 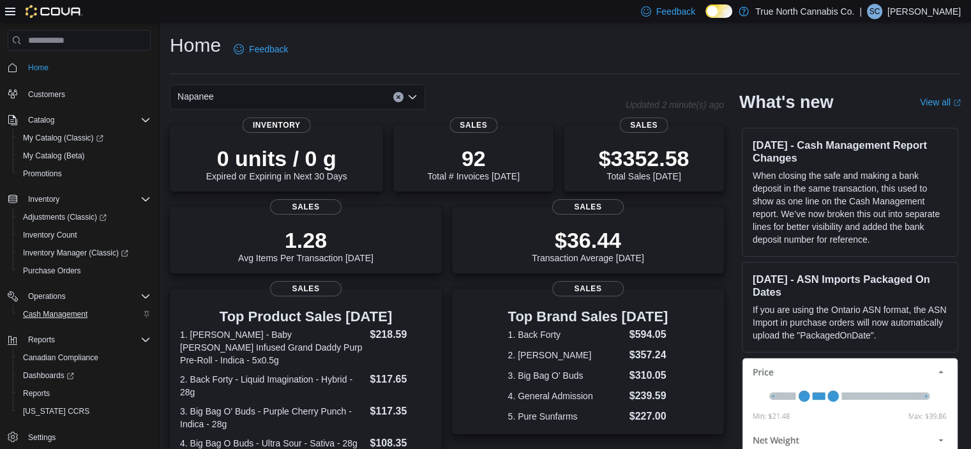 What do you see at coordinates (84, 174) in the screenshot?
I see `button: Promotions` at bounding box center [84, 174].